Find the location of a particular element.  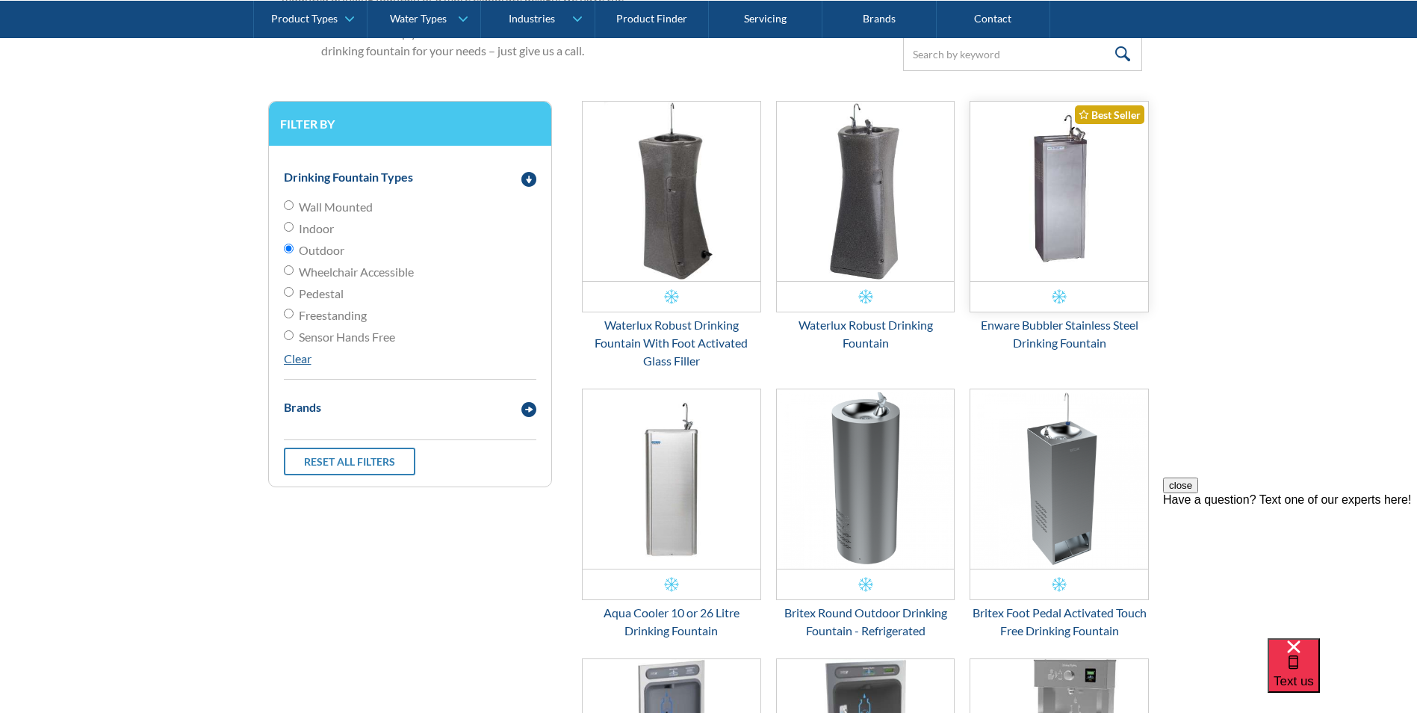

span: Freestanding is located at coordinates (332, 315).